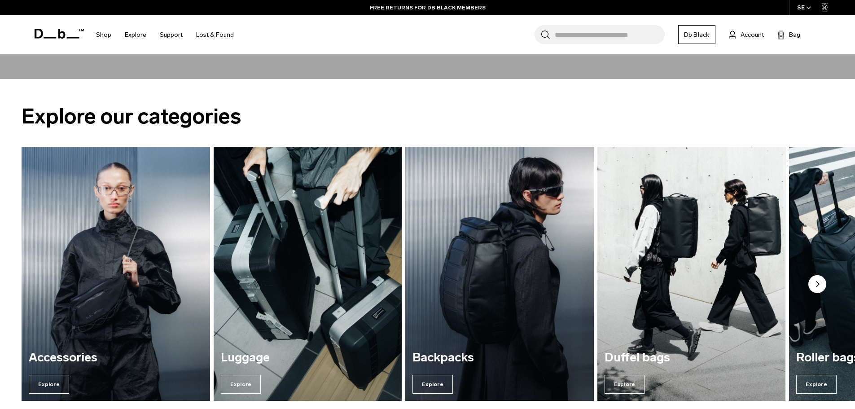 This screenshot has height=409, width=855. What do you see at coordinates (818, 285) in the screenshot?
I see `button: Next slide` at bounding box center [818, 285].